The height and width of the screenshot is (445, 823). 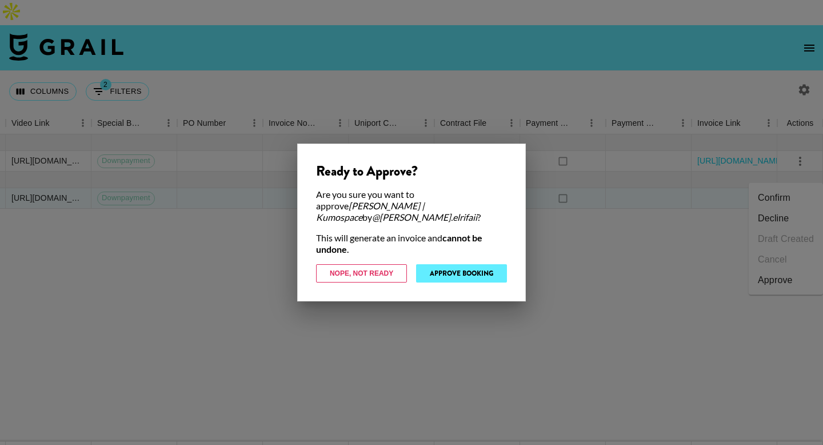 What do you see at coordinates (412, 171) in the screenshot?
I see `div: Ready to Approve?` at bounding box center [412, 171].